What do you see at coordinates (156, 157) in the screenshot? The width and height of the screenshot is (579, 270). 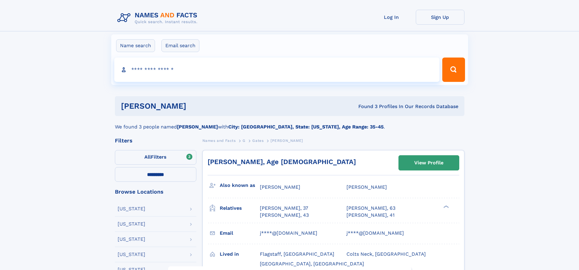 I see `label: Filters` at bounding box center [156, 157].